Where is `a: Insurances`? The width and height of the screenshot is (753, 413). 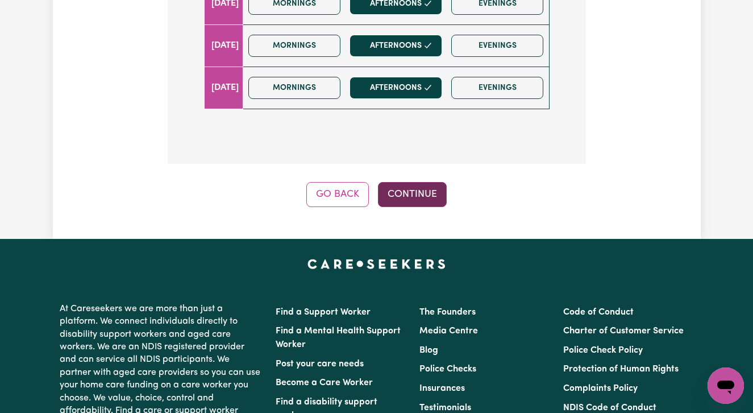 a: Insurances is located at coordinates (442, 388).